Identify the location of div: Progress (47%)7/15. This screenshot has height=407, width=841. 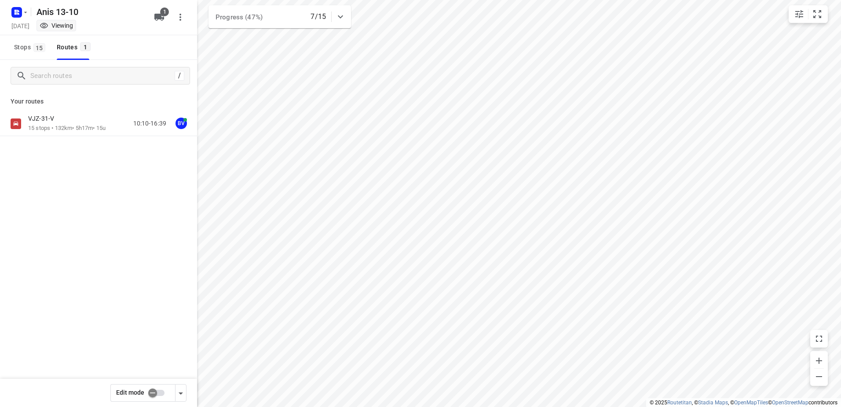
(280, 17).